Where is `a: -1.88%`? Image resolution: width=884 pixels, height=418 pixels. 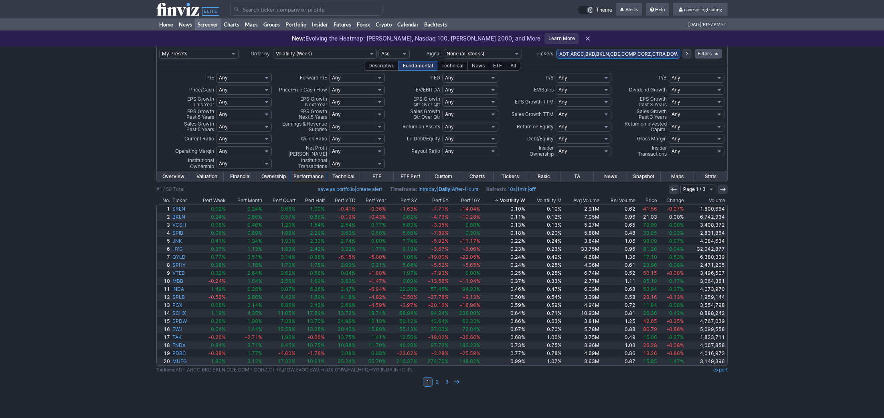
a: -1.88% is located at coordinates (372, 273).